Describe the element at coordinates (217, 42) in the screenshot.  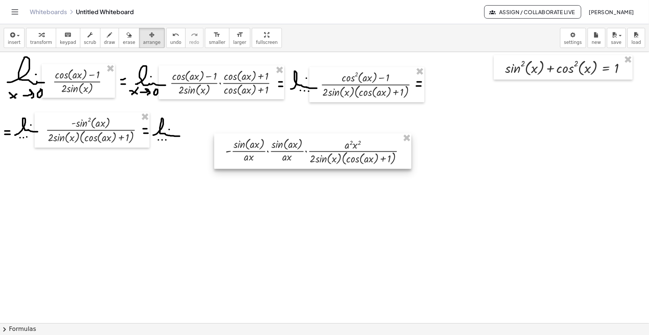
I see `span: smaller` at that location.